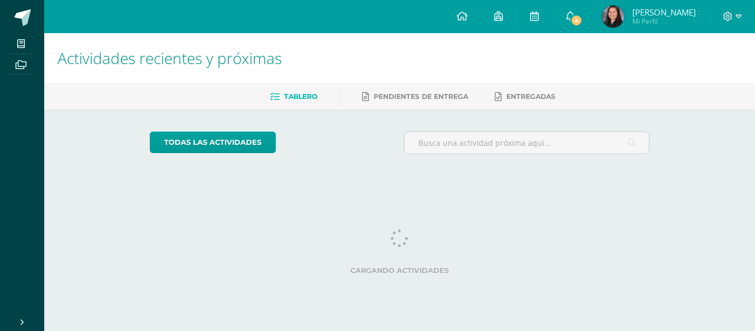 This screenshot has height=331, width=755. What do you see at coordinates (527, 143) in the screenshot?
I see `input: Busca una actividad próxima aquí...` at bounding box center [527, 143].